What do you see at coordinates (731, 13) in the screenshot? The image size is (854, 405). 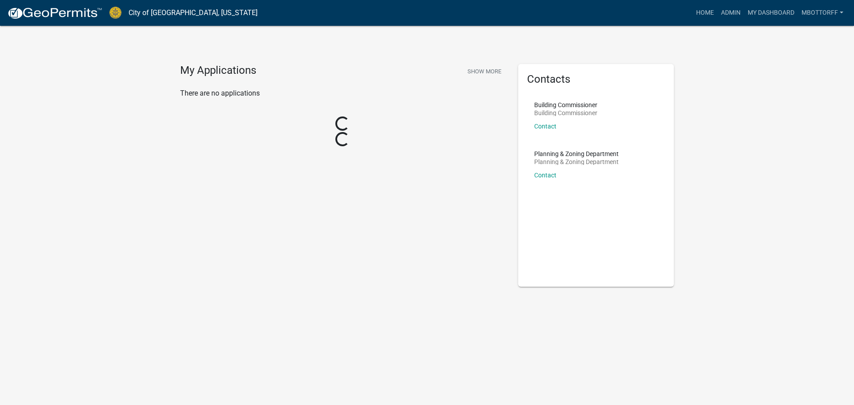 I see `a: Admin` at bounding box center [731, 13].